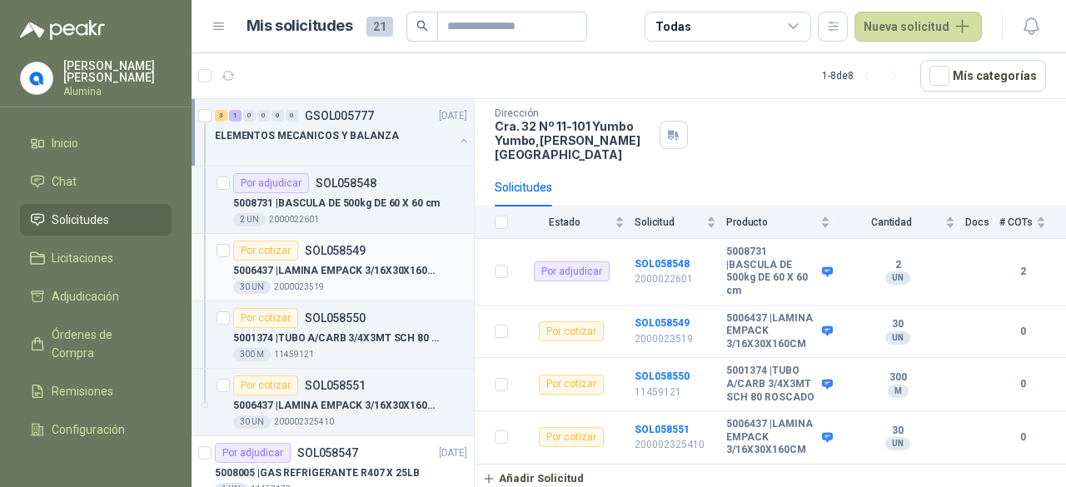  I want to click on span: Solicitud, so click(669, 222).